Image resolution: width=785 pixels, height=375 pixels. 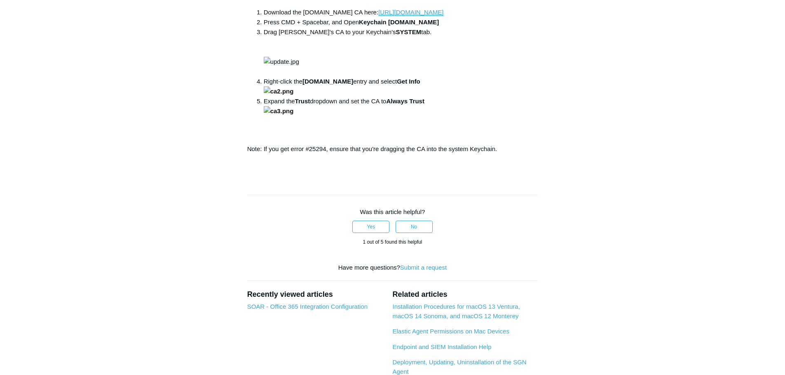 I want to click on h2: Recently viewed articles, so click(x=316, y=295).